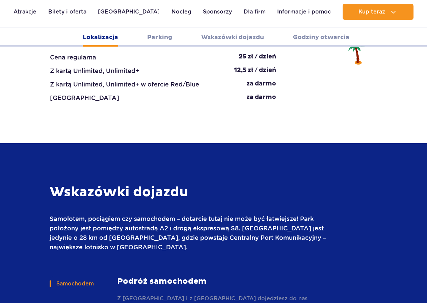 This screenshot has width=427, height=303. I want to click on div: Z kartą Unlimited, Unlimited+, so click(95, 71).